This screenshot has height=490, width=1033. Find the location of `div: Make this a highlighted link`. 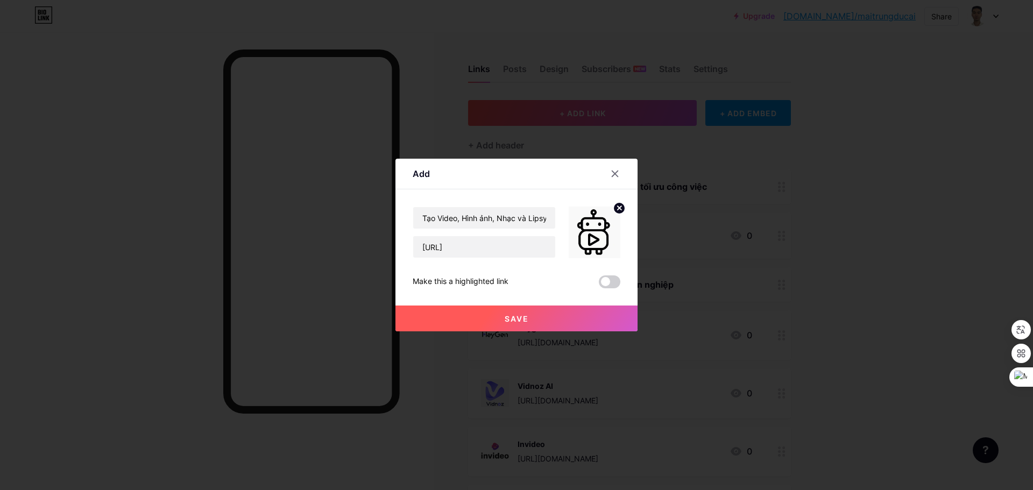

div: Make this a highlighted link is located at coordinates (460, 282).